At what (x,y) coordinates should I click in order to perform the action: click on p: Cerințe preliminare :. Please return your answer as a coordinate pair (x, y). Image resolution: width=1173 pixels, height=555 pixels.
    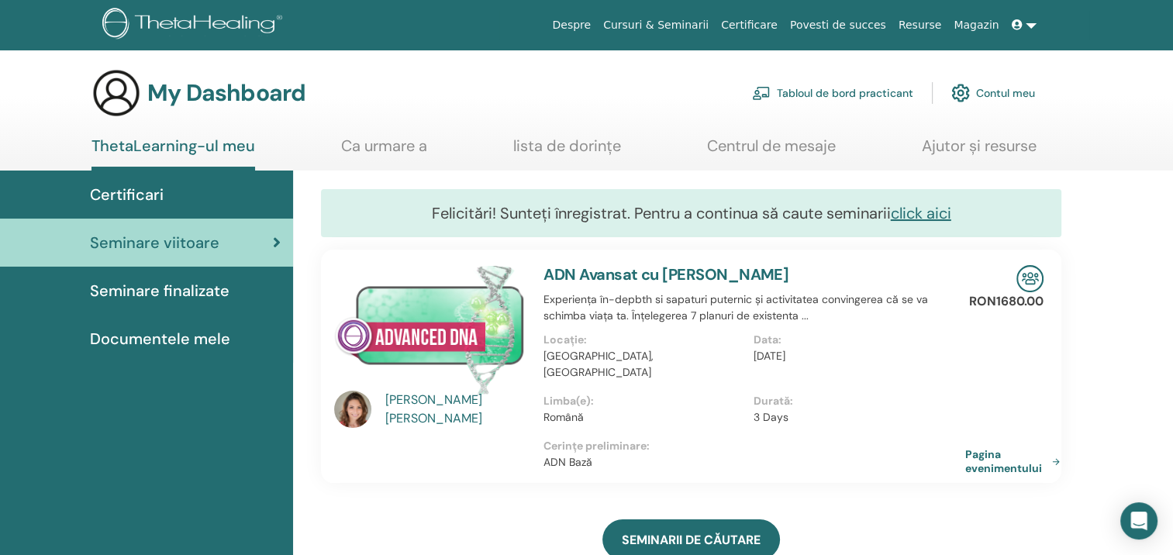
    Looking at the image, I should click on (753, 446).